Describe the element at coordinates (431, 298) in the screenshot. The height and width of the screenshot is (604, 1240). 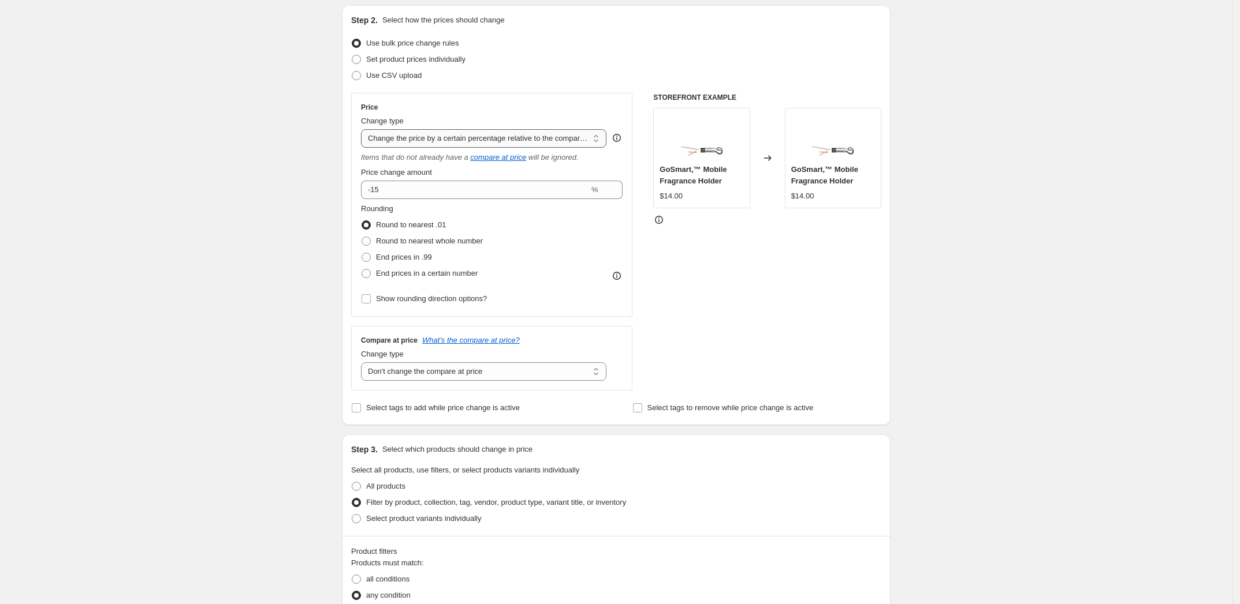
I see `span: Show rounding direction options?` at that location.